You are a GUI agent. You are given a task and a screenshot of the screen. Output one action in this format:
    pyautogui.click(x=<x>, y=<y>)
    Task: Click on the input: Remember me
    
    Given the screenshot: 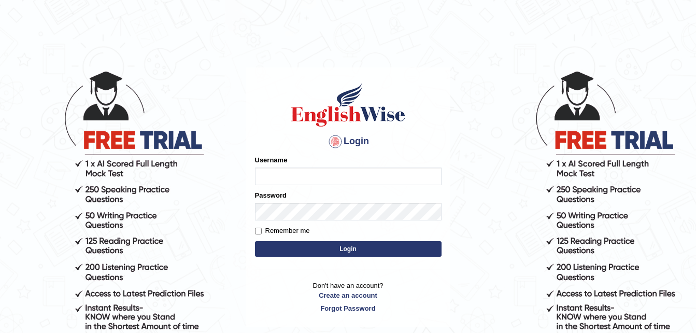 What is the action you would take?
    pyautogui.click(x=258, y=231)
    